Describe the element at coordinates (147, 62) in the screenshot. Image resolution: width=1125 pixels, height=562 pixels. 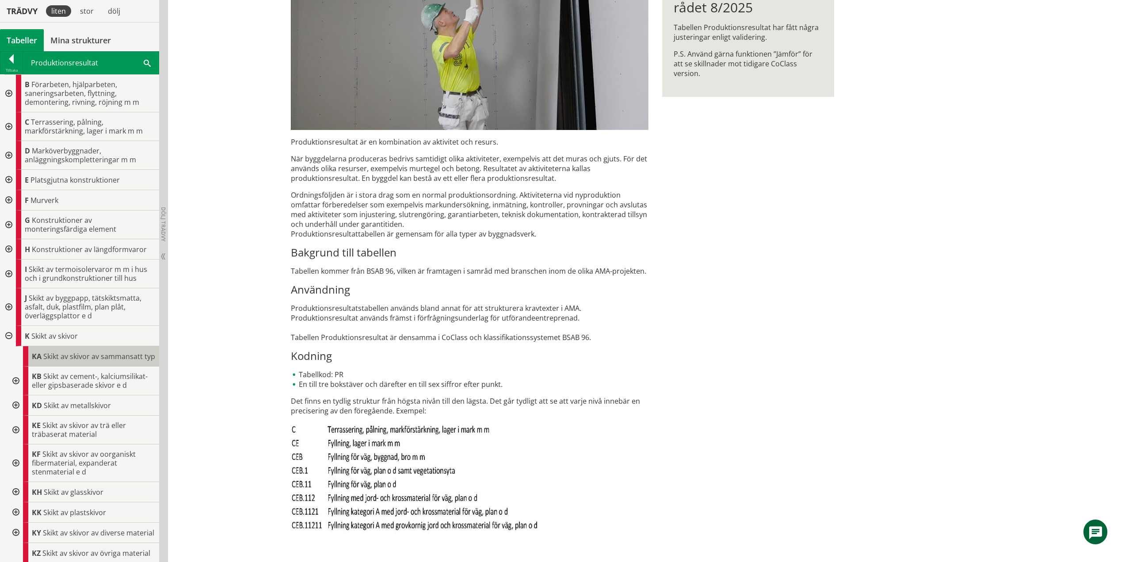
I see `span: Sök i tabellen` at that location.